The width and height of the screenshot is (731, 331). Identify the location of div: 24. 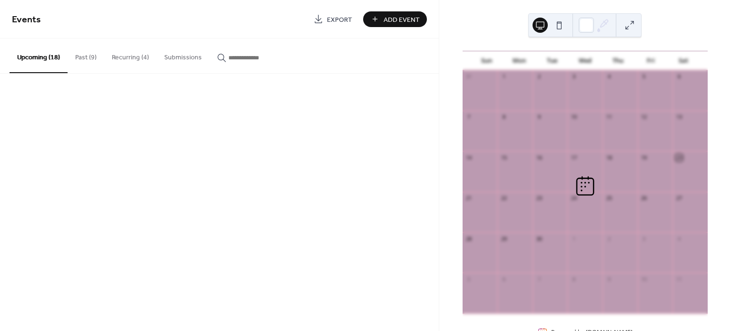
(573, 198).